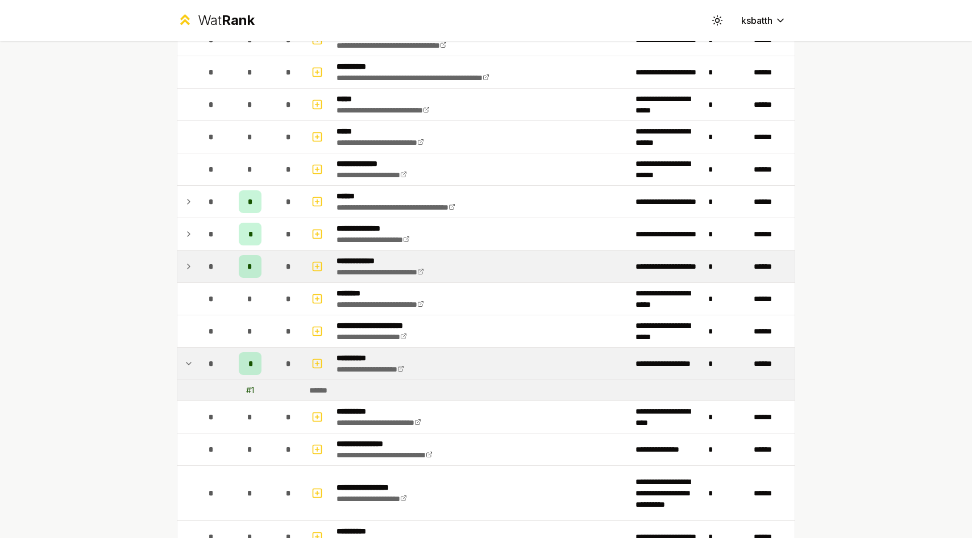  I want to click on button: ksbatth, so click(763, 20).